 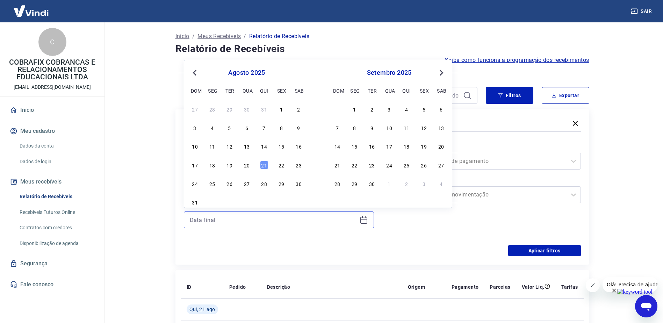 What do you see at coordinates (202, 309) in the screenshot?
I see `span: Qui, 21 ago` at bounding box center [202, 309].